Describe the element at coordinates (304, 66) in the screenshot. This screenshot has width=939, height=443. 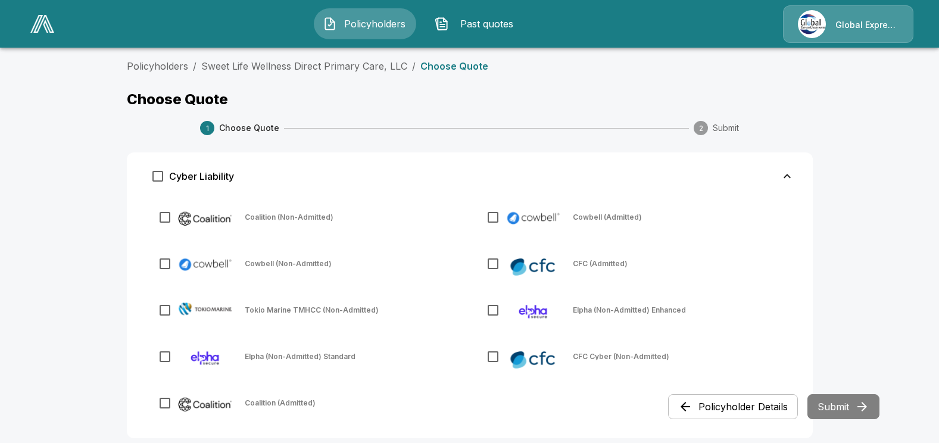
I see `a: Sweet Life Wellness Direct Primary Care, LLC` at that location.